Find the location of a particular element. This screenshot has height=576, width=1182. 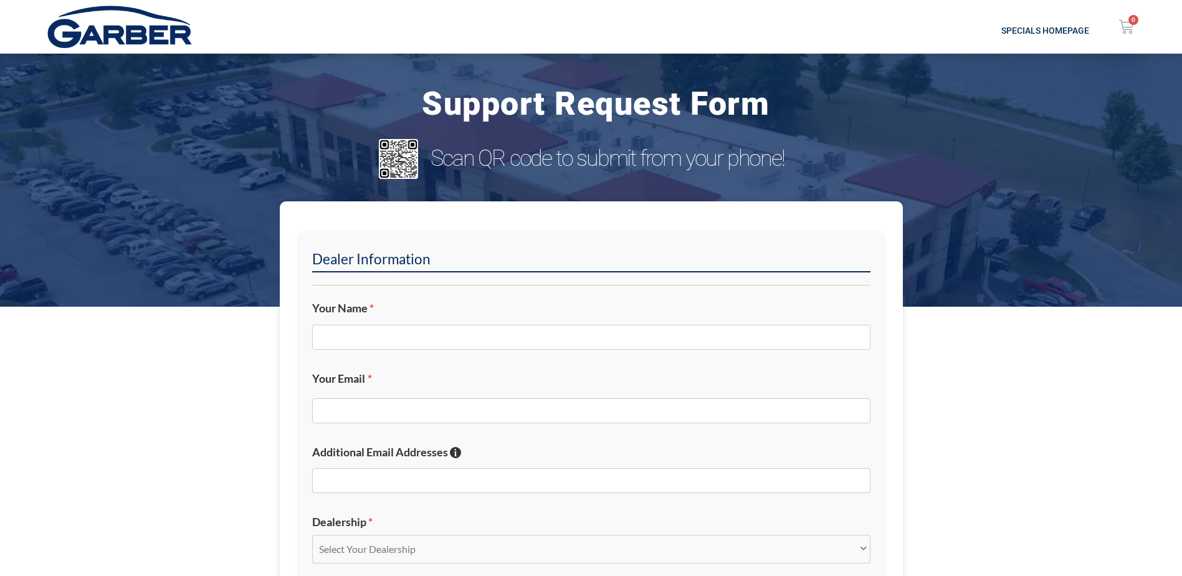

h3: Scan QR code to submit from your phone! is located at coordinates (621, 158).